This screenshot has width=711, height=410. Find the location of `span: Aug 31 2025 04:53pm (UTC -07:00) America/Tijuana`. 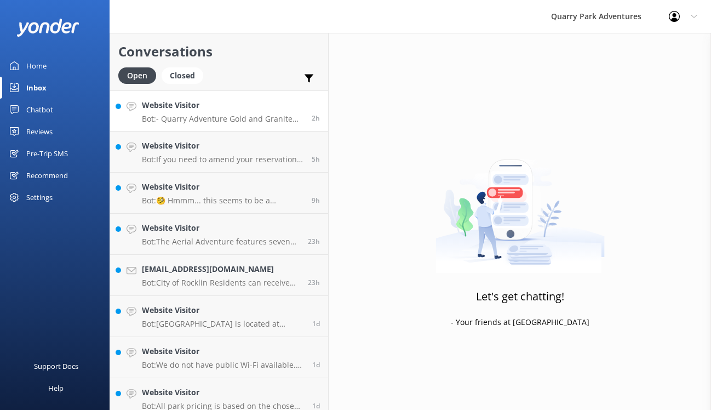

span: Aug 31 2025 04:53pm (UTC -07:00) America/Tijuana is located at coordinates (316, 323).